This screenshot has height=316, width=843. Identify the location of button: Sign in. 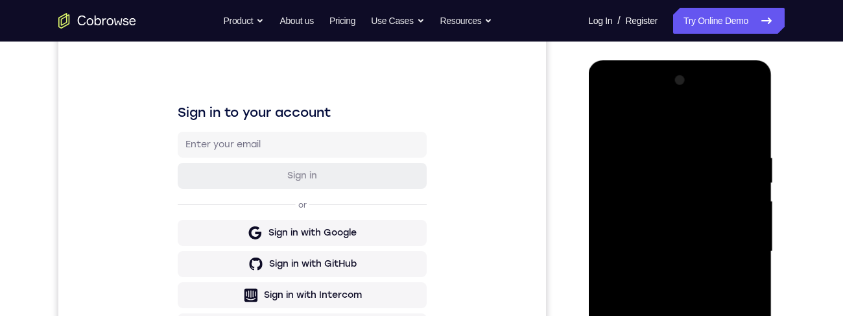
(244, 161).